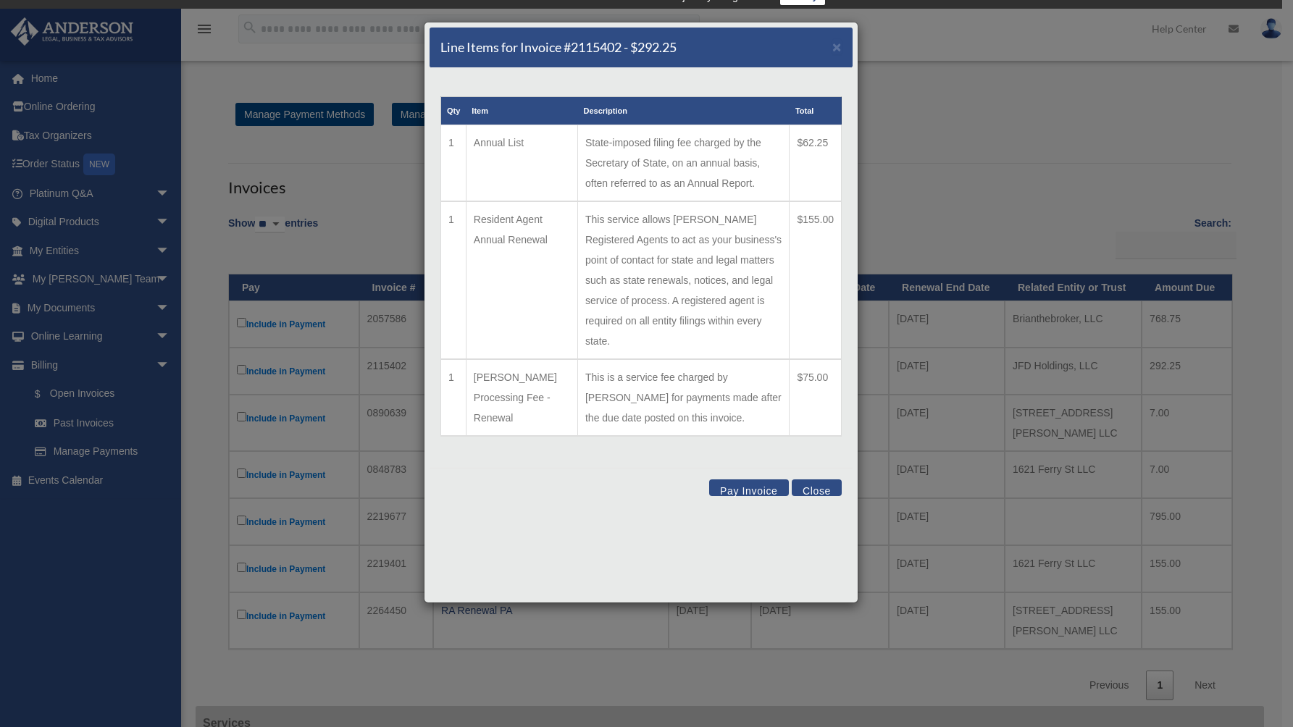  I want to click on td: $62.25, so click(816, 164).